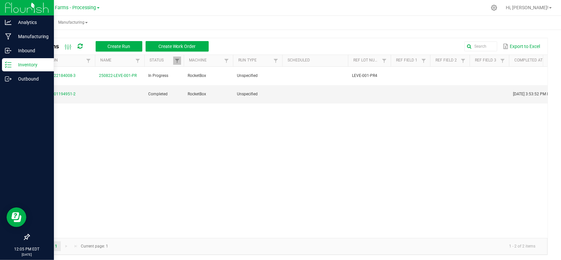  What do you see at coordinates (177, 46) in the screenshot?
I see `button: Create Work Order` at bounding box center [177, 46].